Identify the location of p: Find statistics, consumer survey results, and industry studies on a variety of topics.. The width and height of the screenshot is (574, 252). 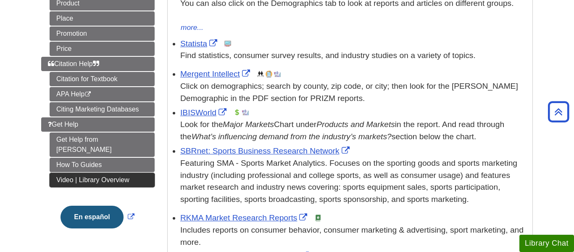
(354, 56).